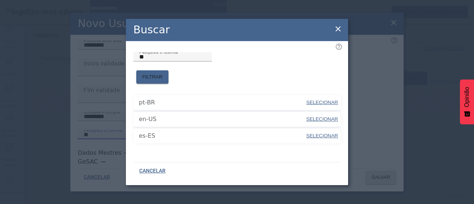 Image resolution: width=474 pixels, height=204 pixels. What do you see at coordinates (152, 171) in the screenshot?
I see `button: CANCELAR` at bounding box center [152, 171].